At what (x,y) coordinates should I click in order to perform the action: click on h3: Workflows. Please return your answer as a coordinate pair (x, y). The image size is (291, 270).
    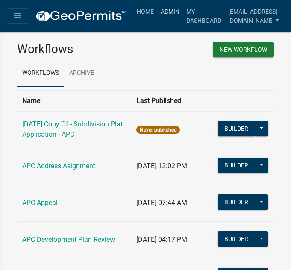
    Looking at the image, I should click on (78, 49).